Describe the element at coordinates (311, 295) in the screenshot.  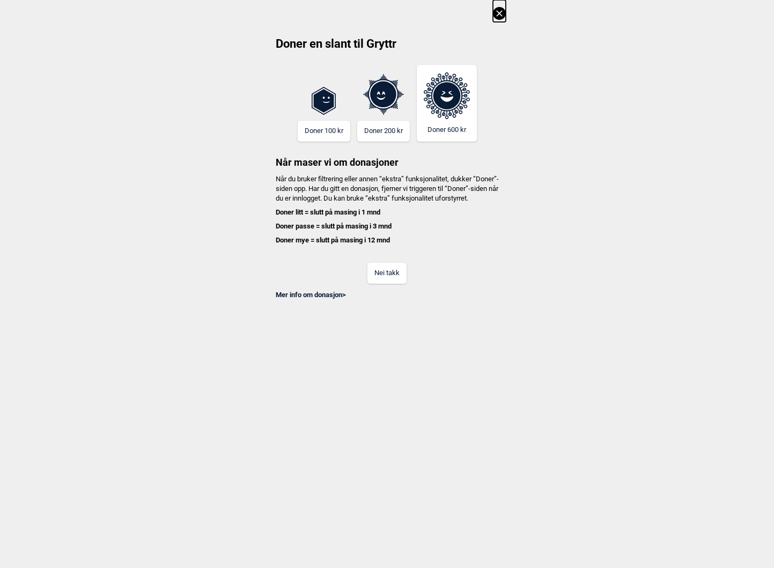
I see `a: Mer info om donasjon>` at that location.